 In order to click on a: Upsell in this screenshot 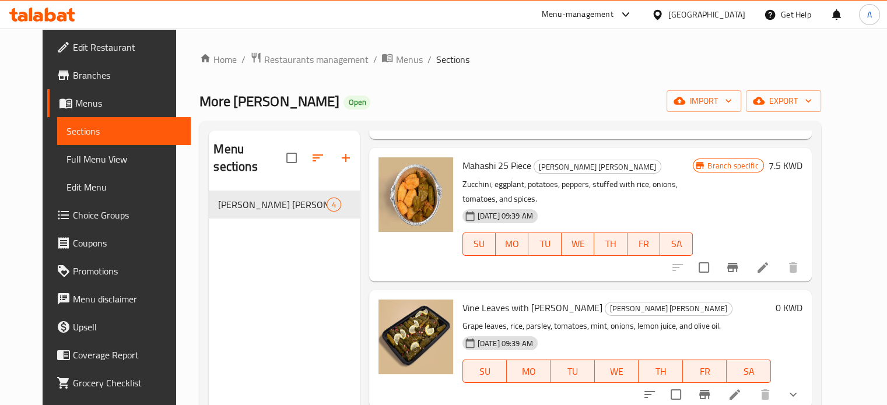, I will do `click(119, 327)`.